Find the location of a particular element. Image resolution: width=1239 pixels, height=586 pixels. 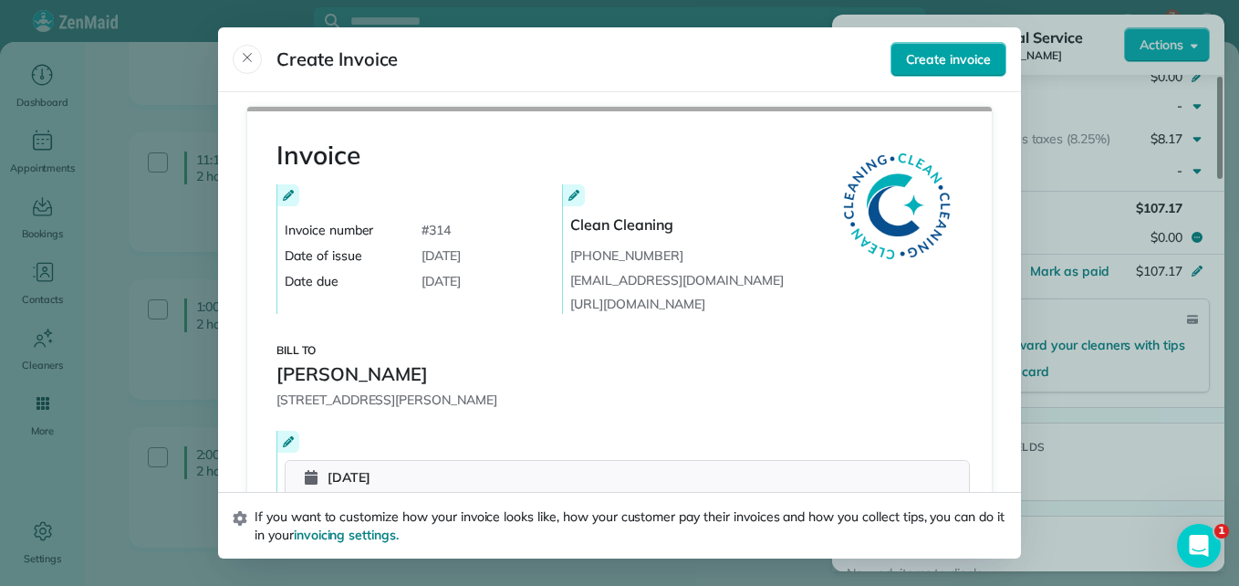

span: Date due is located at coordinates (349, 281).